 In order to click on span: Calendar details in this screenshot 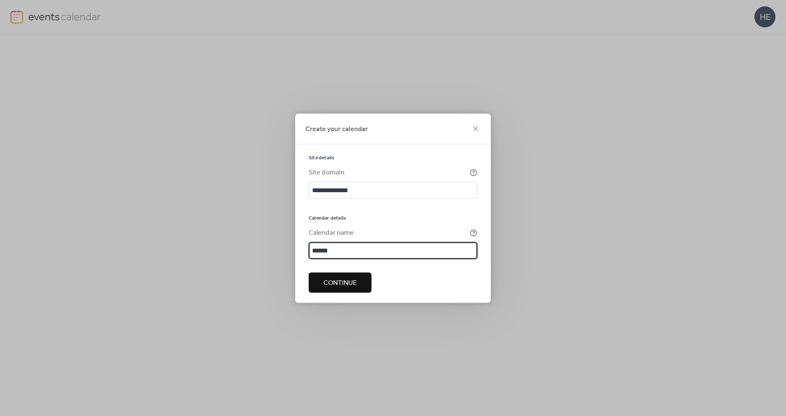, I will do `click(327, 218)`.